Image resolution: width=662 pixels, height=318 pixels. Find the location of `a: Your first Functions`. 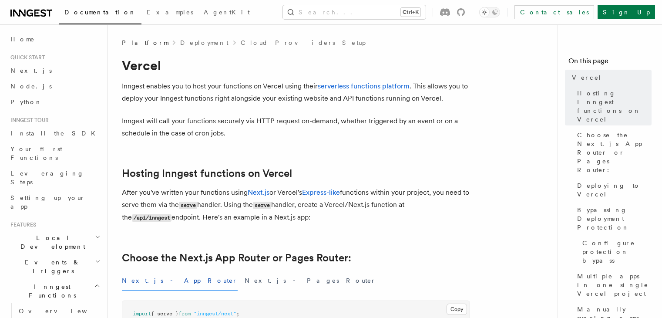

a: Your first Functions is located at coordinates (54, 153).